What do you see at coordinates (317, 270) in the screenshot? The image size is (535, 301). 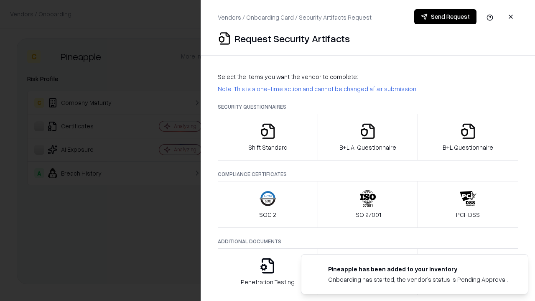 I see `img: pineappleenergy.com` at bounding box center [317, 270].